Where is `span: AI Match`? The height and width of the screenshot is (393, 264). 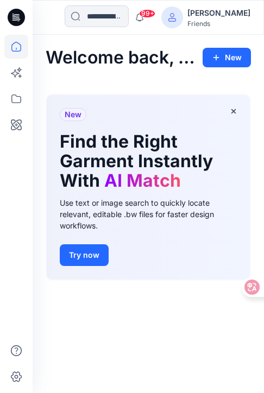 span: AI Match is located at coordinates (142, 180).